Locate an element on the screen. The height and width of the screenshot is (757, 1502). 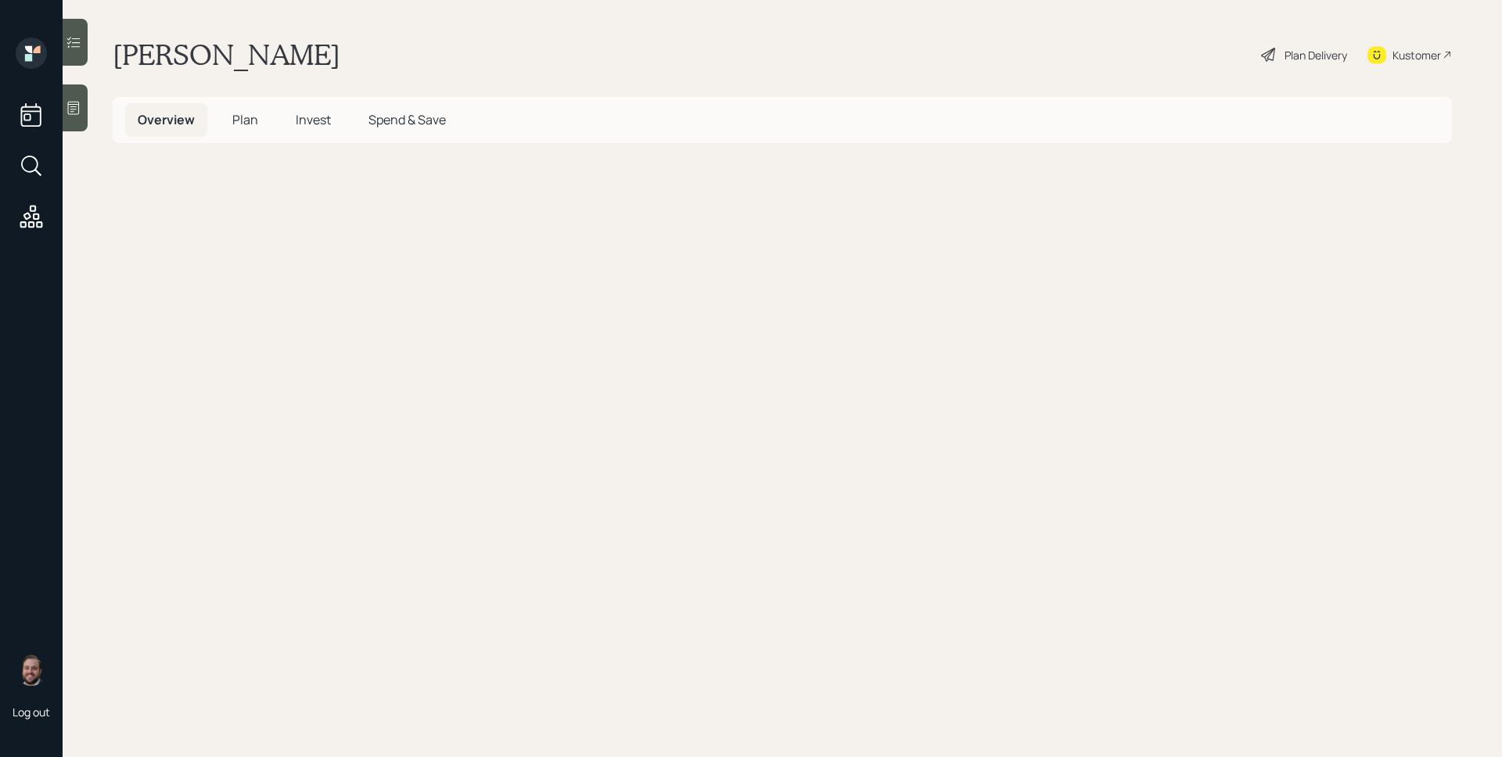
div: Plan Delivery is located at coordinates (1316, 55).